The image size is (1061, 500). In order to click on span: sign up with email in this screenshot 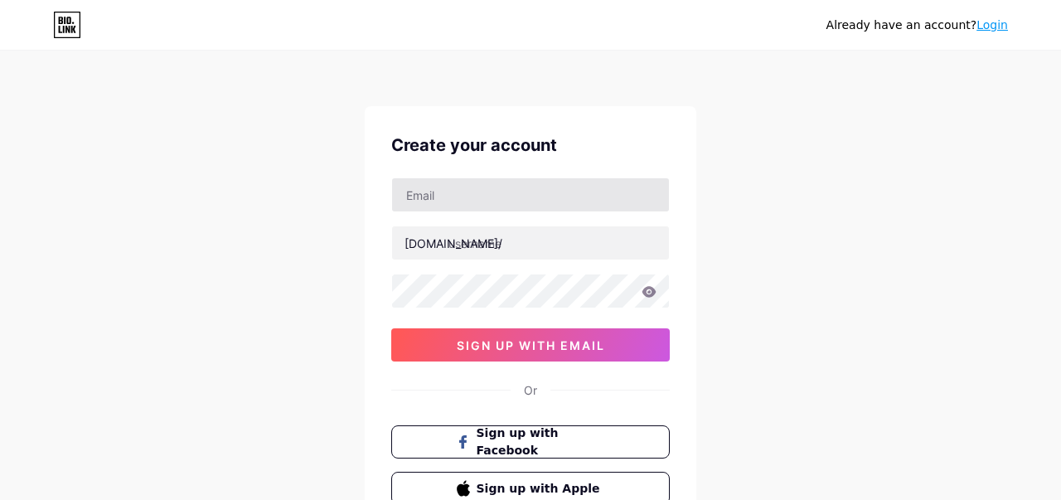, I will do `click(530, 345)`.